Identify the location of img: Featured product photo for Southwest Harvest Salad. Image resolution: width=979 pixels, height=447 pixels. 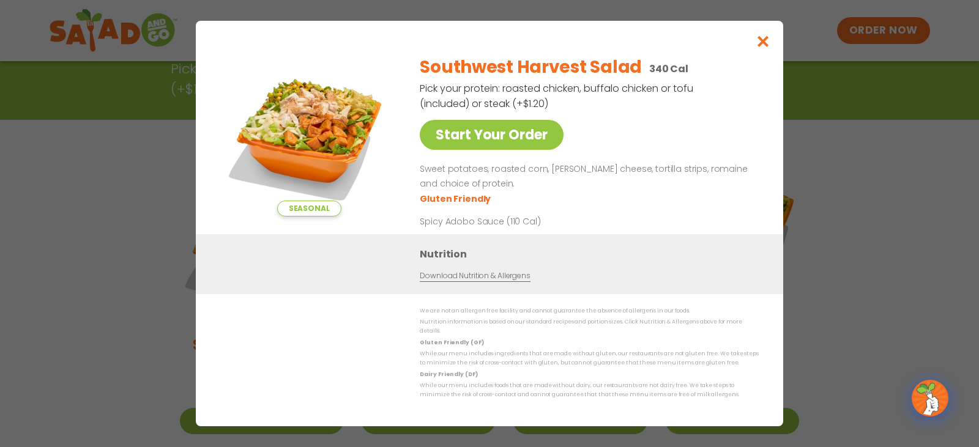
(309, 131).